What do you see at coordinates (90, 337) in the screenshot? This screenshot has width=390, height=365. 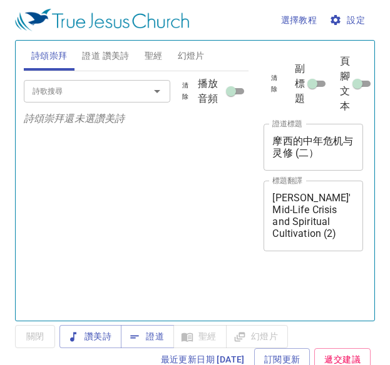 I see `span: 讚美詩` at bounding box center [90, 337].